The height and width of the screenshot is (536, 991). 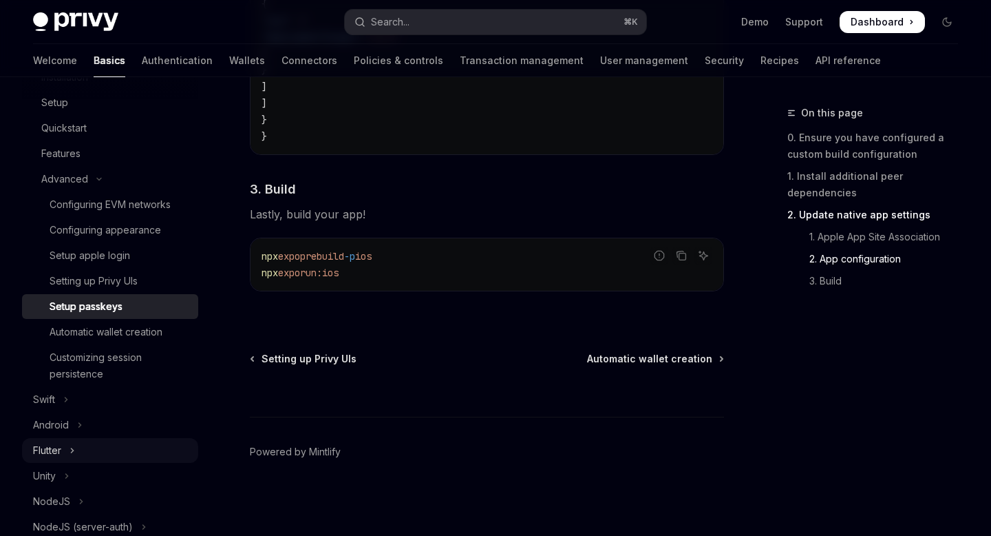 I want to click on a: User management, so click(x=644, y=61).